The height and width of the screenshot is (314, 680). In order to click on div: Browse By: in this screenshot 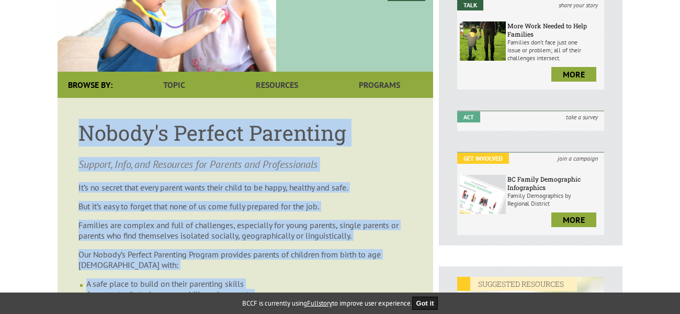, I will do `click(90, 85)`.